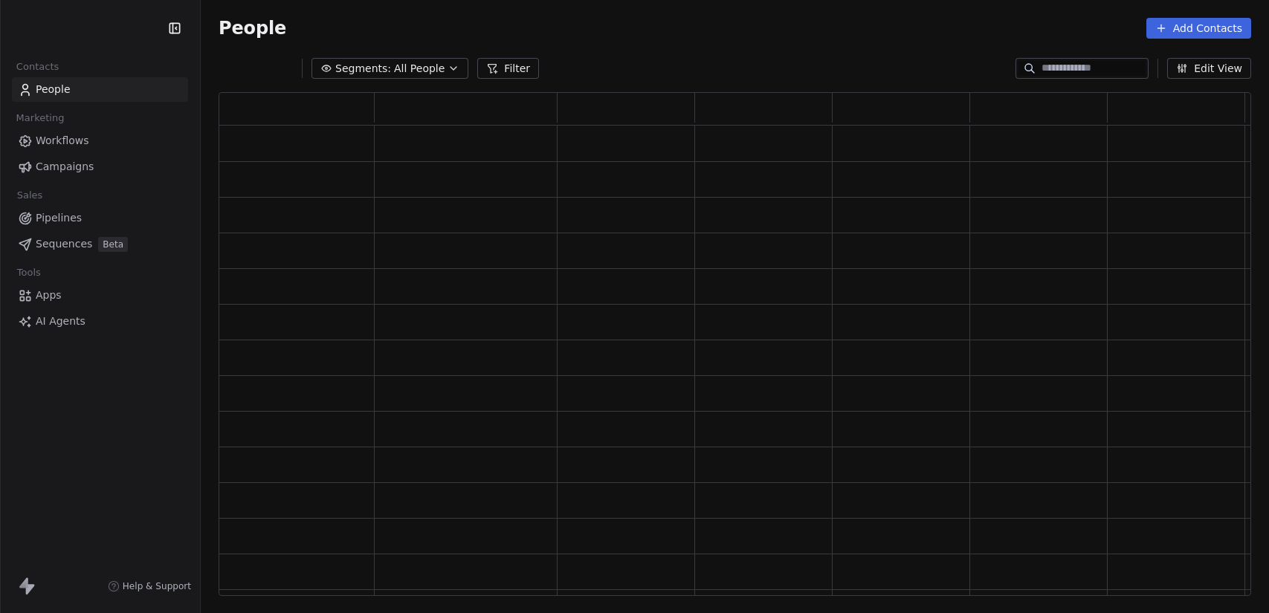 The height and width of the screenshot is (613, 1269). I want to click on button: Add Contacts, so click(1199, 28).